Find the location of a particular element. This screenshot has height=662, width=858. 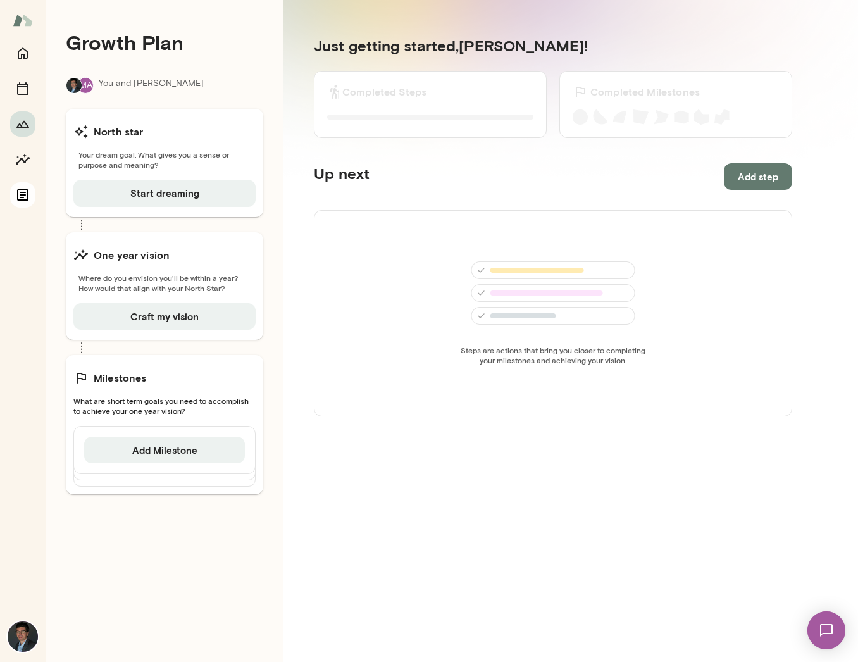

h6: Completed Milestones is located at coordinates (645, 92).